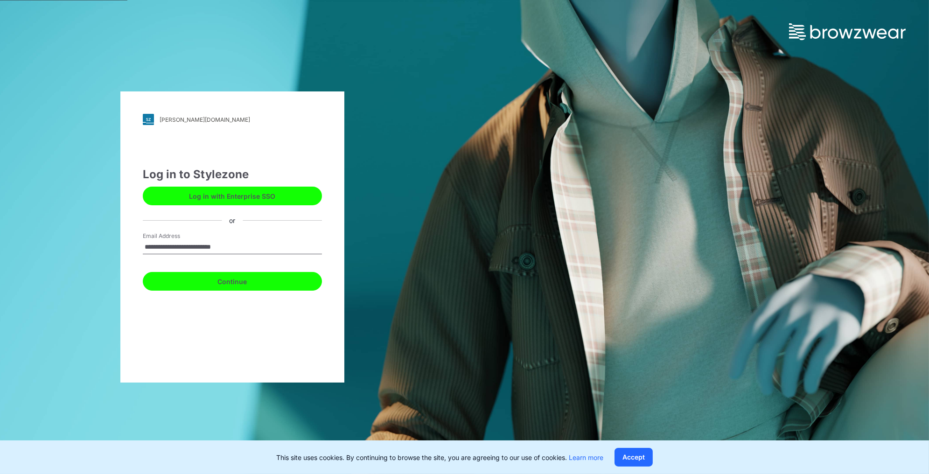 The image size is (929, 474). What do you see at coordinates (148, 119) in the screenshot?
I see `img: svg+xml;base64,PHN2ZyB3aWR0aD0iMjgiIGhlaWdodD0iMjgiIHZpZXdCb3g9IjAgMCAyOCAyOCIgZmlsbD0ibm9uZSIgeG...` at bounding box center [148, 119].